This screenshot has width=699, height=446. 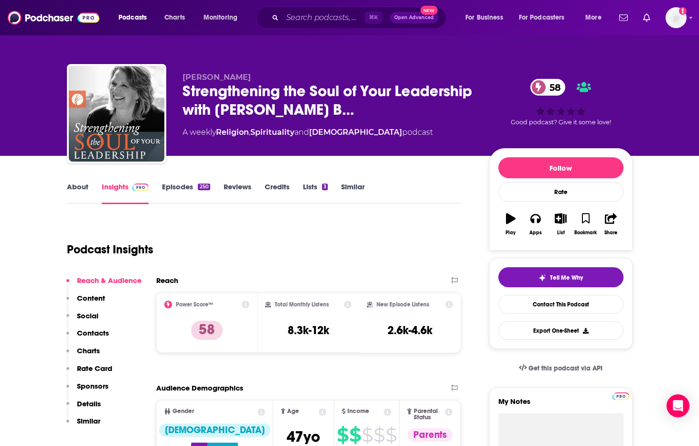 I want to click on a: Lists3, so click(x=315, y=193).